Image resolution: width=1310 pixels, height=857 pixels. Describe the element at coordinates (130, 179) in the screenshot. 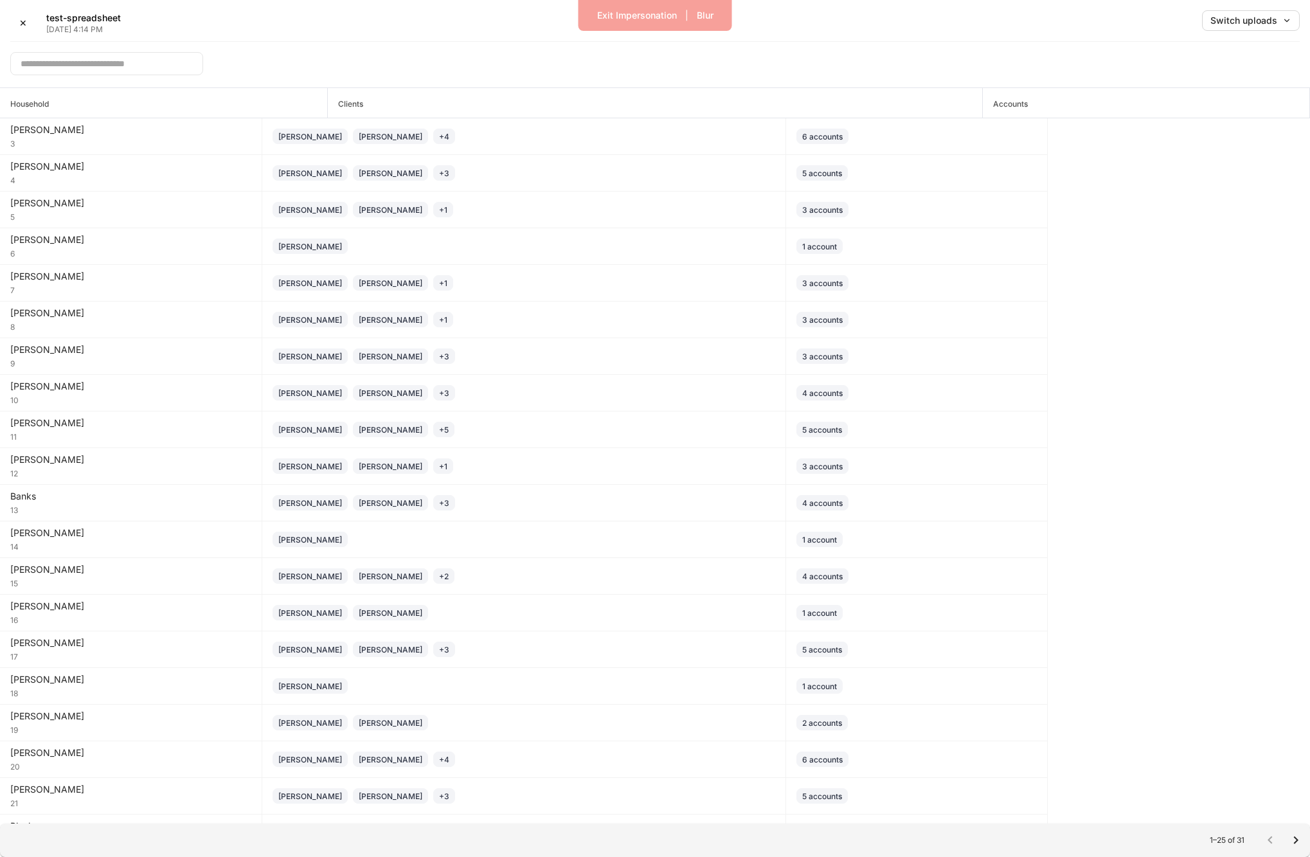

I see `div: 4` at that location.